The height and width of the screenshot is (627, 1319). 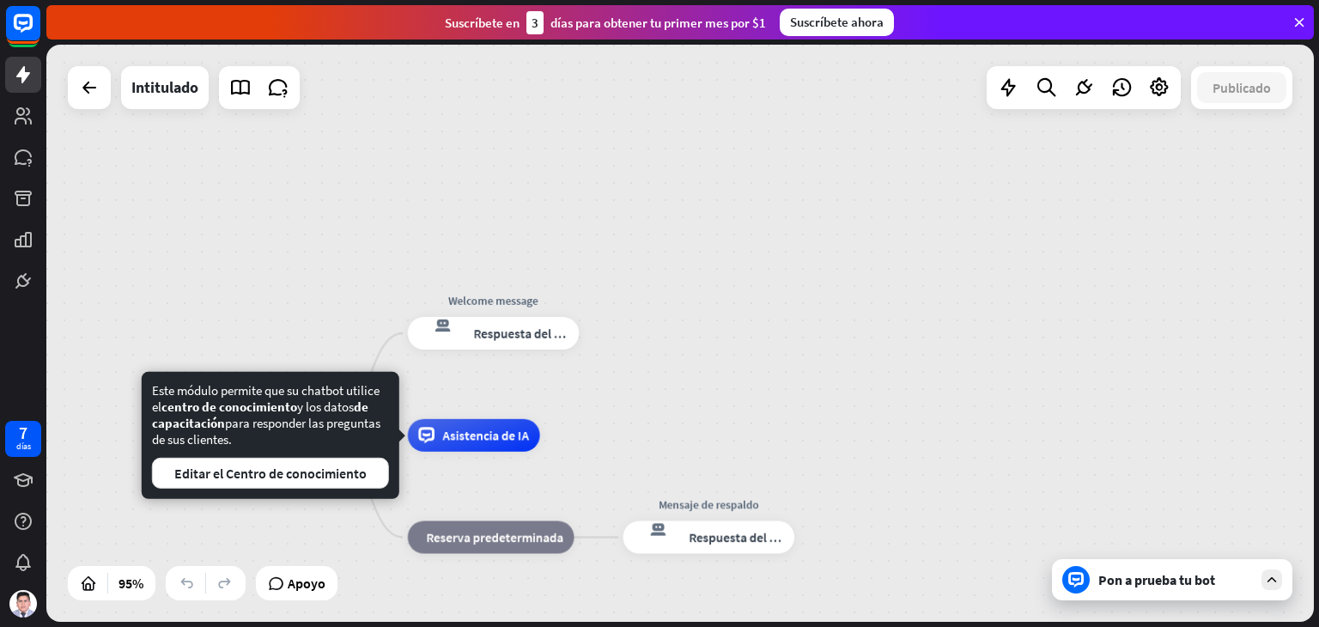 I want to click on font: Mensaje de respaldo, so click(x=708, y=504).